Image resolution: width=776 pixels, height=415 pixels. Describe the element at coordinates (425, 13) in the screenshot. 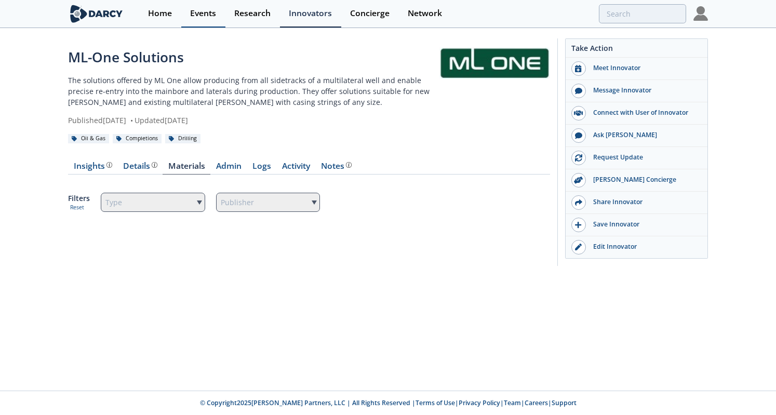

I see `div: Network` at that location.